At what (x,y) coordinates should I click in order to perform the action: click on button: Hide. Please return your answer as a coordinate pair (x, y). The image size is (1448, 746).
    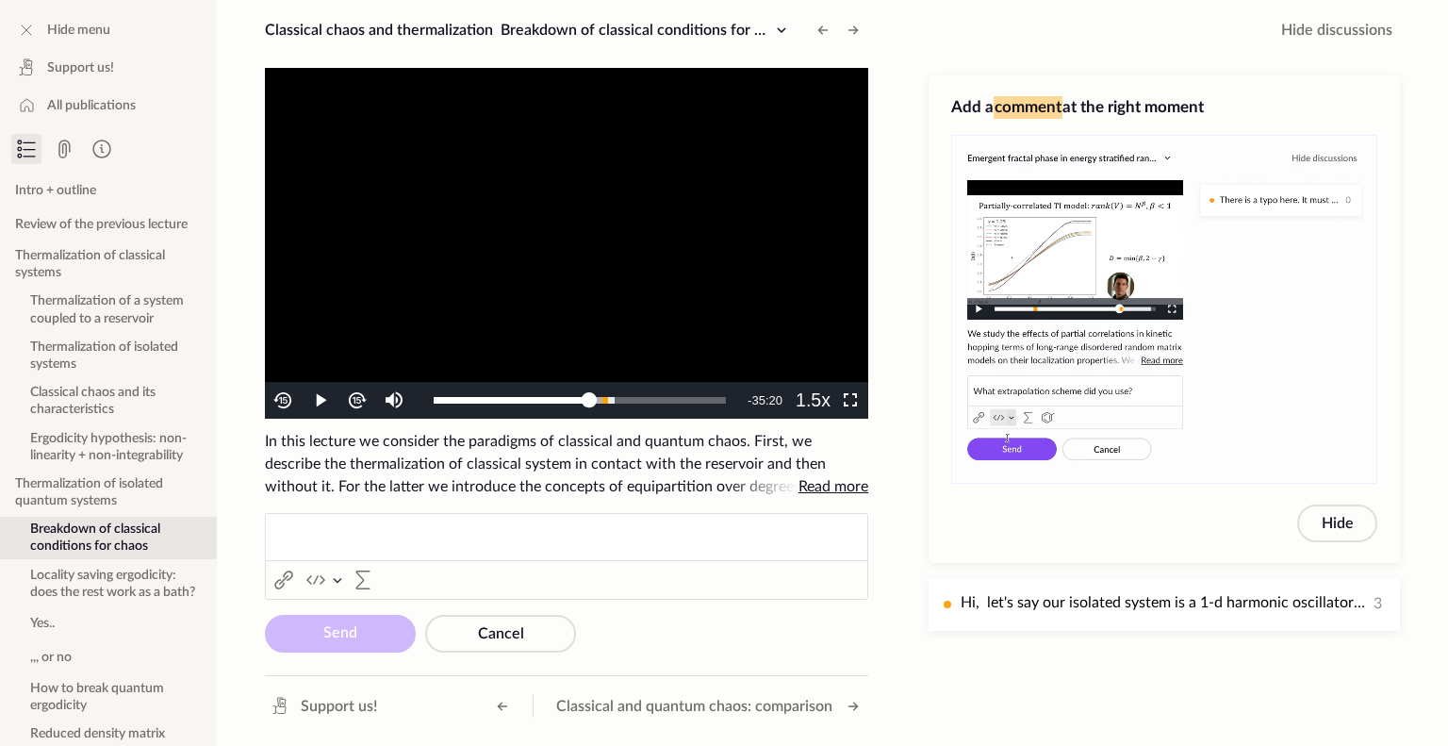
    Looking at the image, I should click on (1337, 523).